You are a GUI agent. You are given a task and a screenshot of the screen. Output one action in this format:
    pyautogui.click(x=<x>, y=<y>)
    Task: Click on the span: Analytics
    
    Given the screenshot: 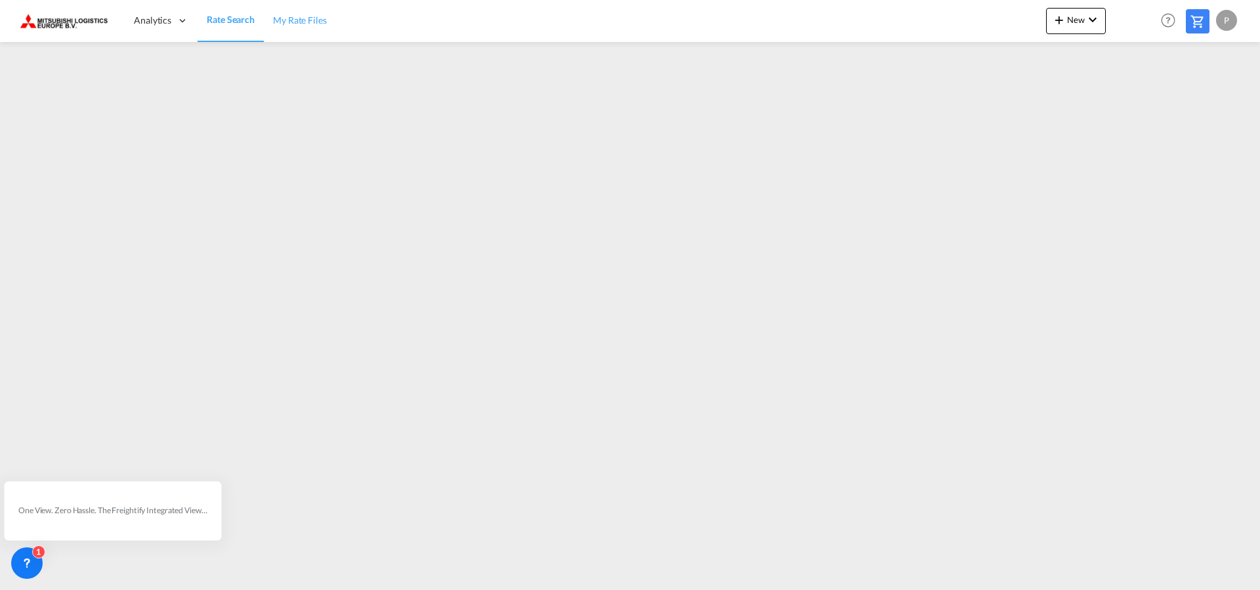 What is the action you would take?
    pyautogui.click(x=152, y=20)
    